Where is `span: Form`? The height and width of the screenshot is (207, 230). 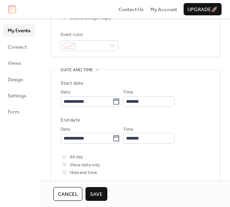 span: Form is located at coordinates (13, 112).